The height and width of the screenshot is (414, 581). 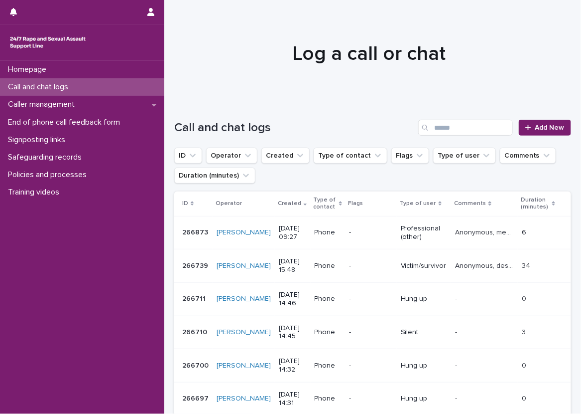 What do you see at coordinates (528, 155) in the screenshot?
I see `button: Comments` at bounding box center [528, 155].